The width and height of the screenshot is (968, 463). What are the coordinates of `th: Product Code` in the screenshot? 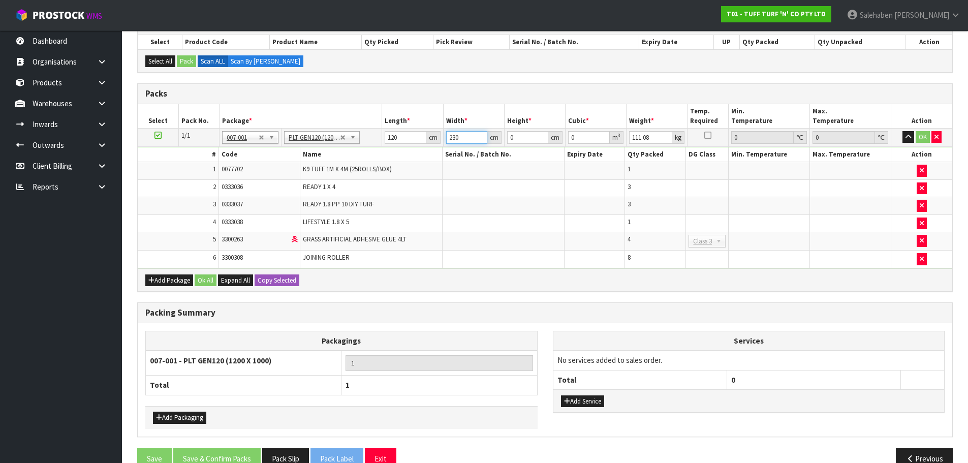 It's located at (226, 42).